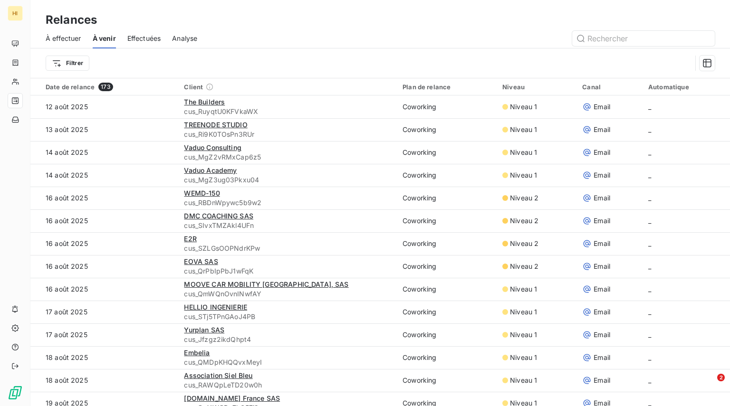  What do you see at coordinates (288, 180) in the screenshot?
I see `span: cus_MgZ3ug03Pkxu04` at bounding box center [288, 180].